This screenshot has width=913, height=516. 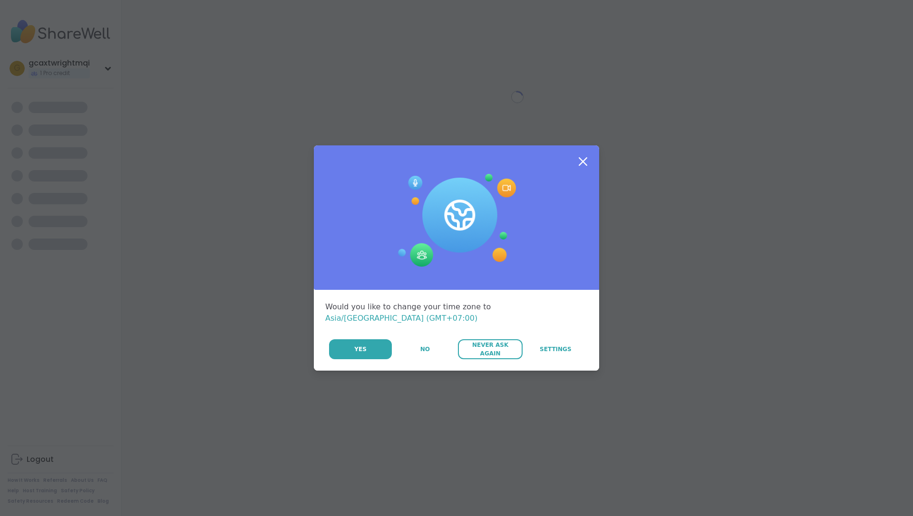 I want to click on span: Yes, so click(x=360, y=349).